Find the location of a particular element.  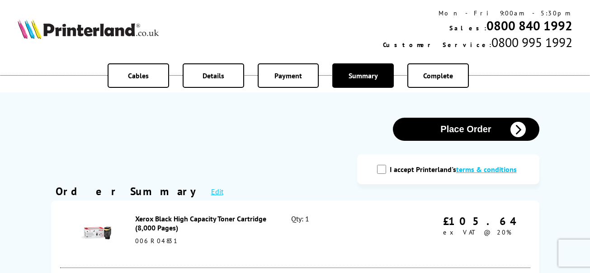

a: modal_tc is located at coordinates (487, 169).